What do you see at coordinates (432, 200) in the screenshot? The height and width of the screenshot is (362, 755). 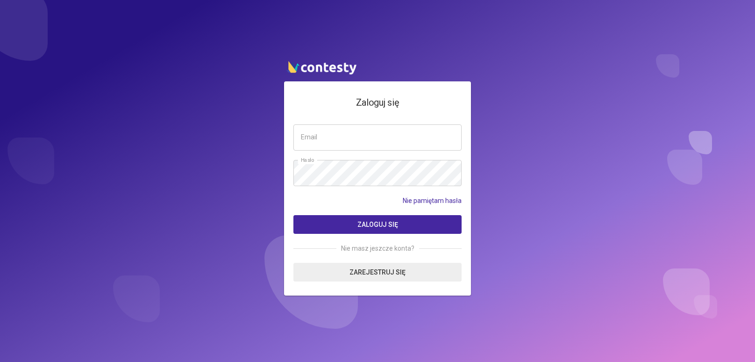 I see `a: Nie pamiętam hasła` at bounding box center [432, 200].